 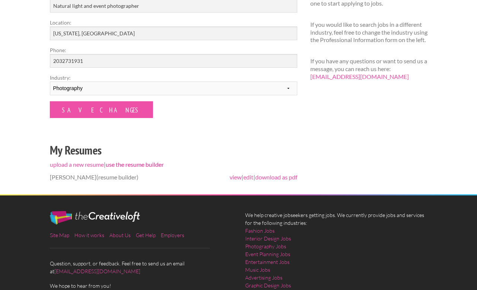 What do you see at coordinates (173, 50) in the screenshot?
I see `label: Phone:` at bounding box center [173, 50].